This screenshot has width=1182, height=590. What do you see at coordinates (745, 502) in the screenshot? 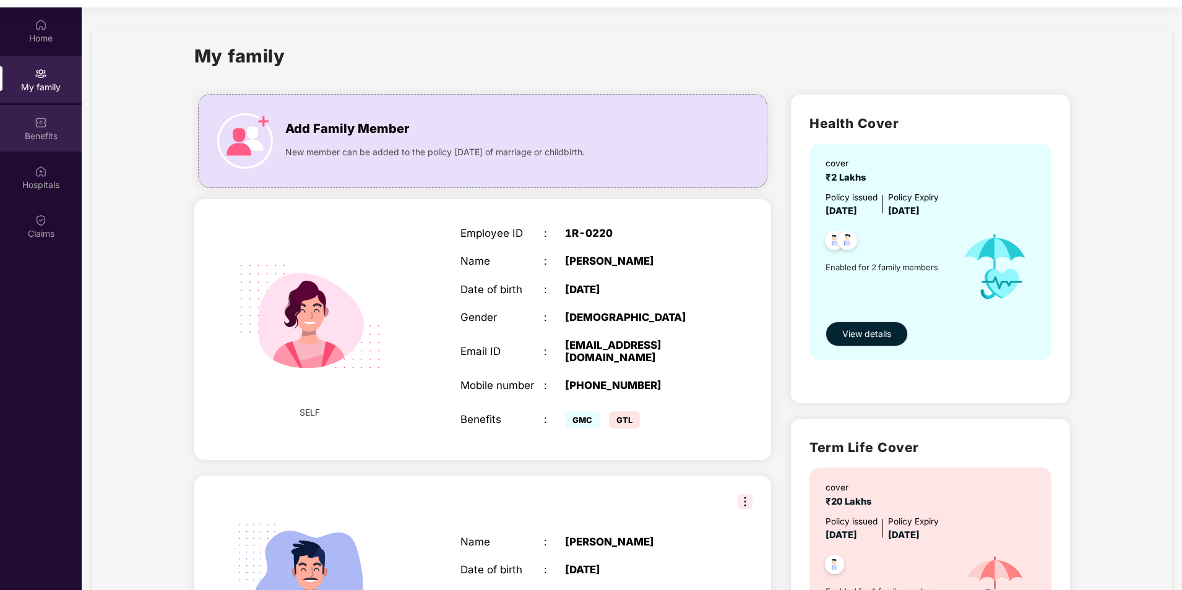
I see `img: svg+xml;base64,PHN2ZyB3aWR0aD0iMzIiIGhlaWdodD0iMzIiIHZpZXdCb3g9IjAgMCAzMiAzMiIgZmlsbD0ibm9uZSIgeG...` at bounding box center [745, 502].